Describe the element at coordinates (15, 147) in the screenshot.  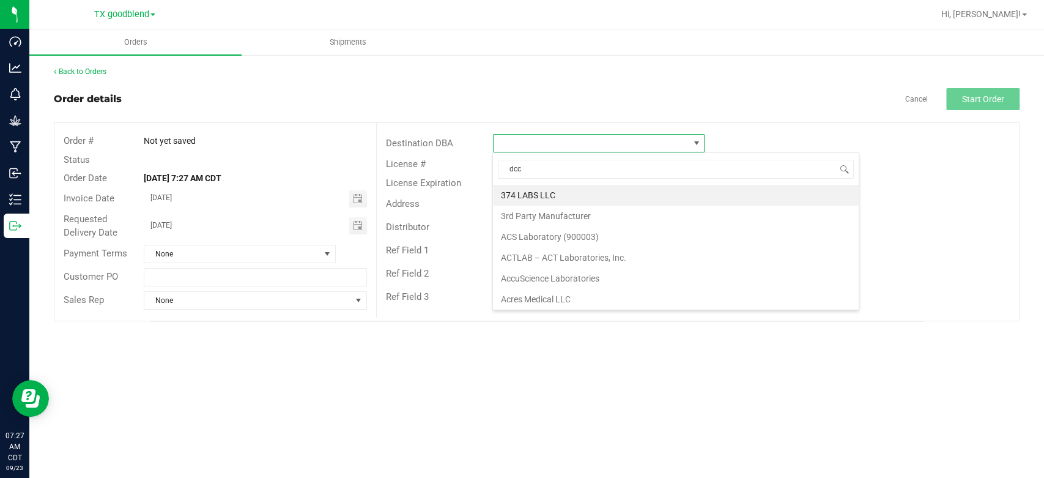
I see `inline-svg: Manufacturing` at that location.